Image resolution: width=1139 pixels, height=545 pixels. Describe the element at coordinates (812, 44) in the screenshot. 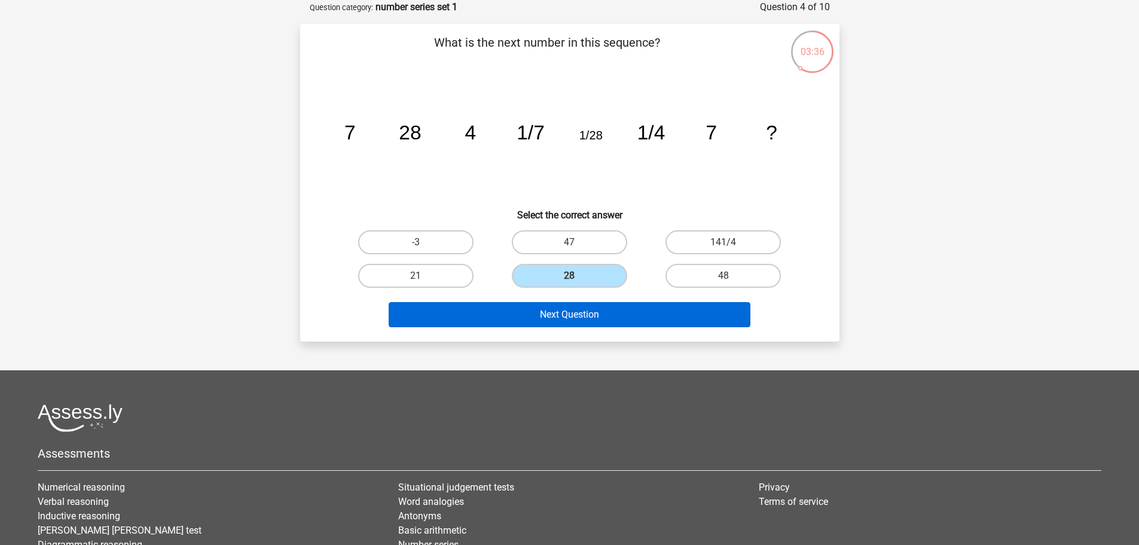

I see `div: 03:36` at that location.